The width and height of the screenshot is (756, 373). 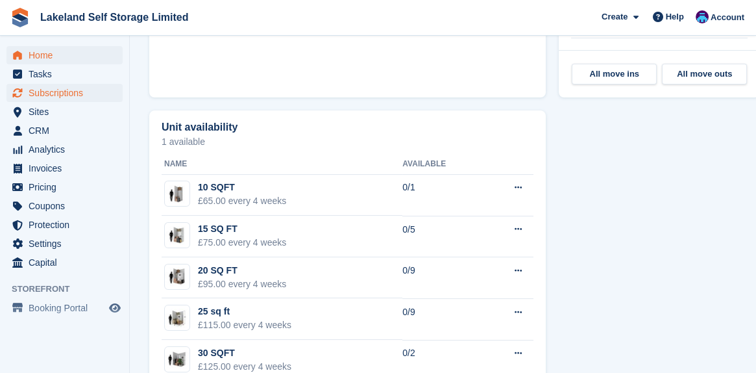 What do you see at coordinates (675, 17) in the screenshot?
I see `span: Help` at bounding box center [675, 17].